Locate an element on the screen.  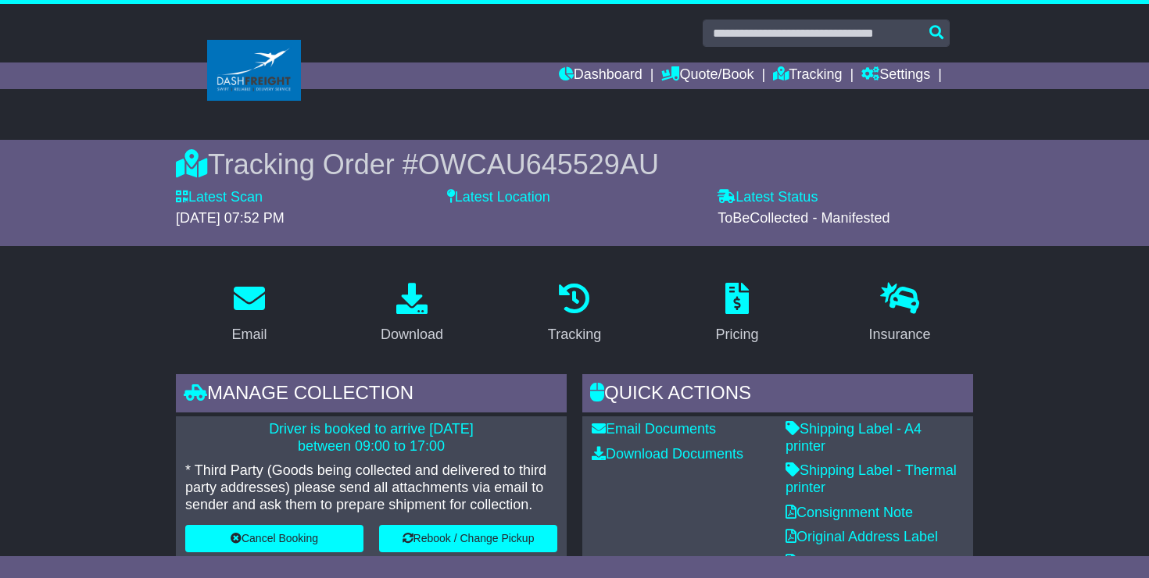
div: Tracking is located at coordinates (575, 335).